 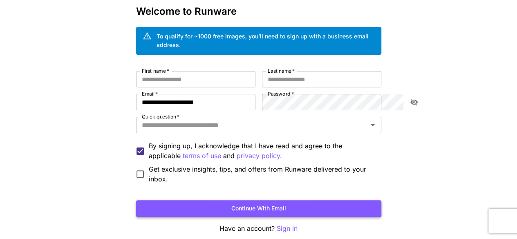 I want to click on p: terms of use, so click(x=202, y=156).